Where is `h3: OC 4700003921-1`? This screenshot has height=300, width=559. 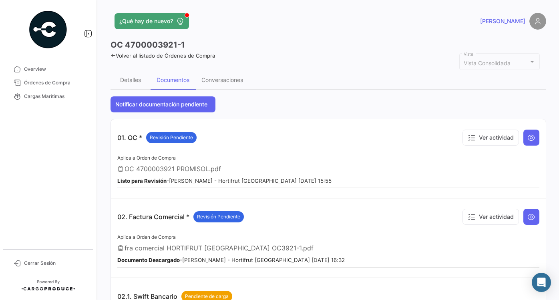 h3: OC 4700003921-1 is located at coordinates (148, 45).